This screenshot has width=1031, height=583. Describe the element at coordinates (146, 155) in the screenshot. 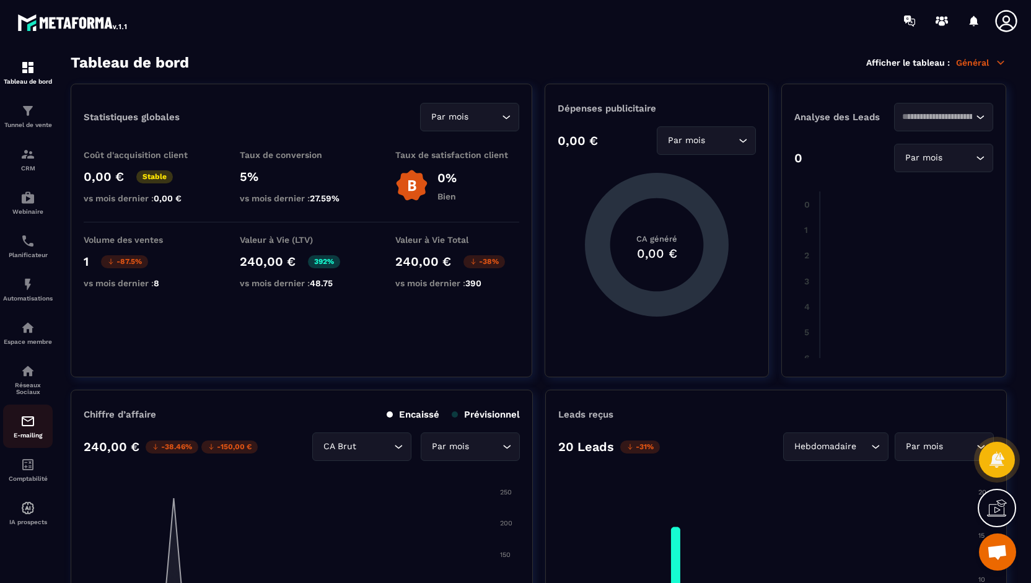

I see `p: Coût d'acquisition client` at that location.